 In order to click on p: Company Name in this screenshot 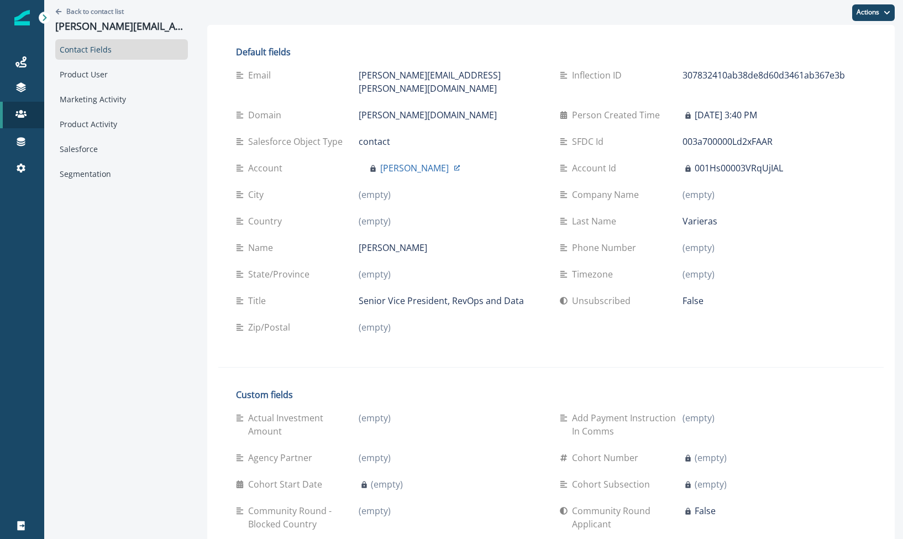, I will do `click(607, 195)`.